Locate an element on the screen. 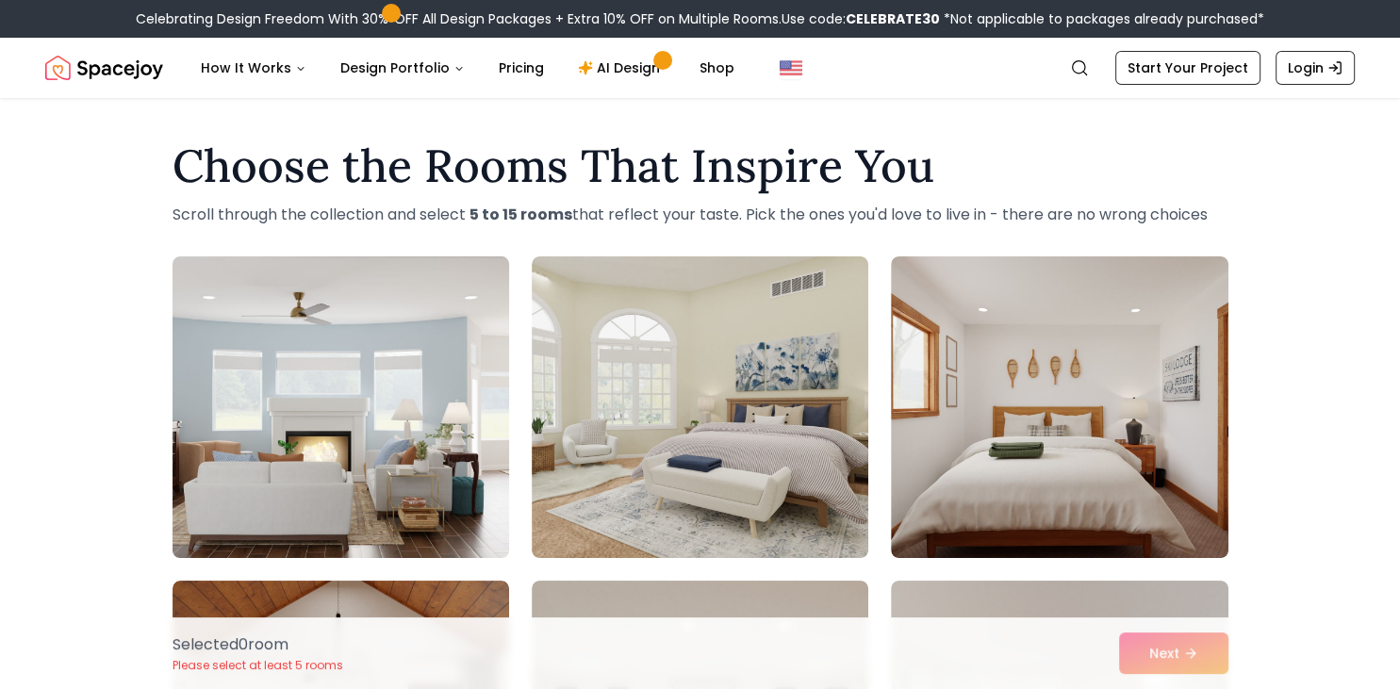  a: Start Your Project is located at coordinates (1188, 68).